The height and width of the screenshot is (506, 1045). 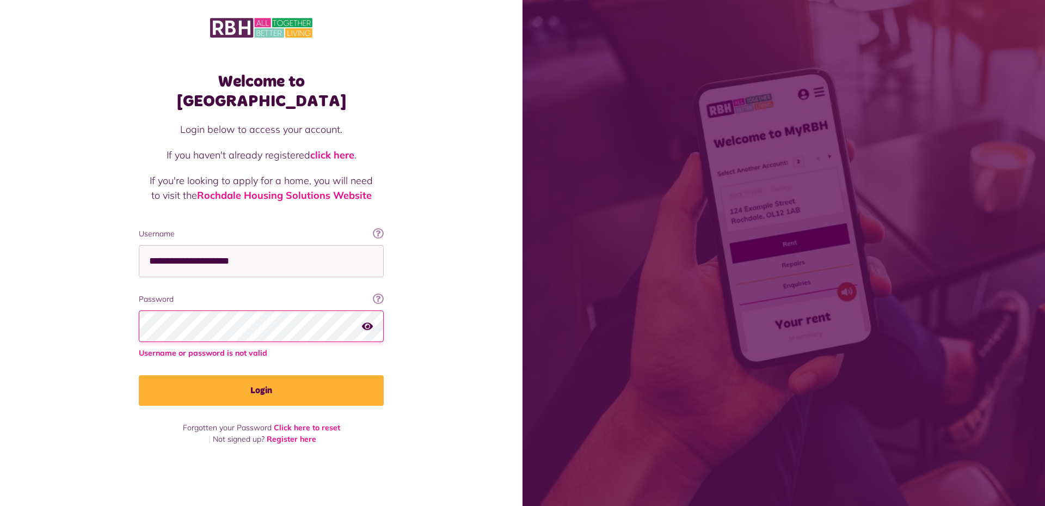 I want to click on a: Register here, so click(x=291, y=439).